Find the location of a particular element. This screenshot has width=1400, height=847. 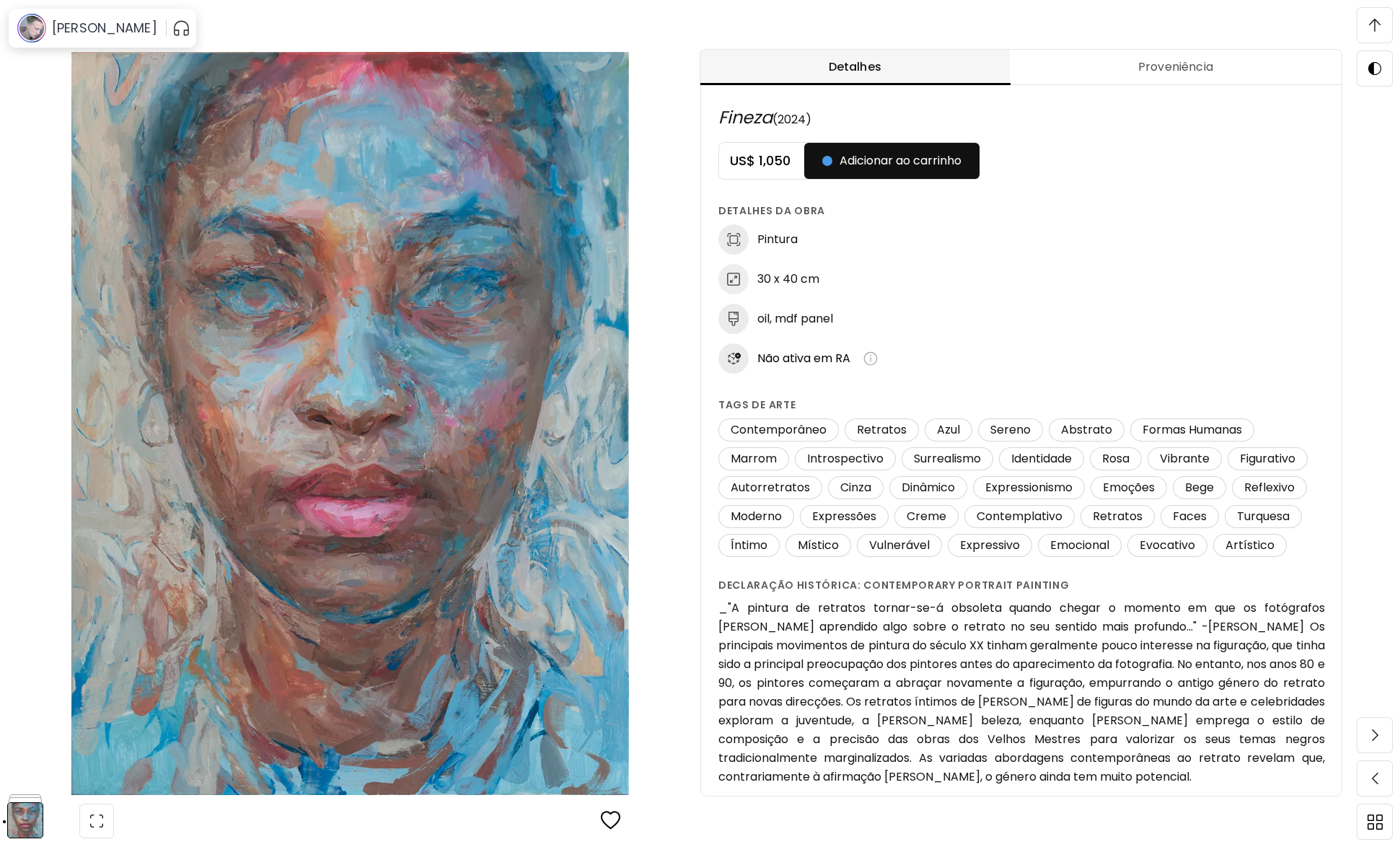

span: Reflexivo is located at coordinates (1270, 488).